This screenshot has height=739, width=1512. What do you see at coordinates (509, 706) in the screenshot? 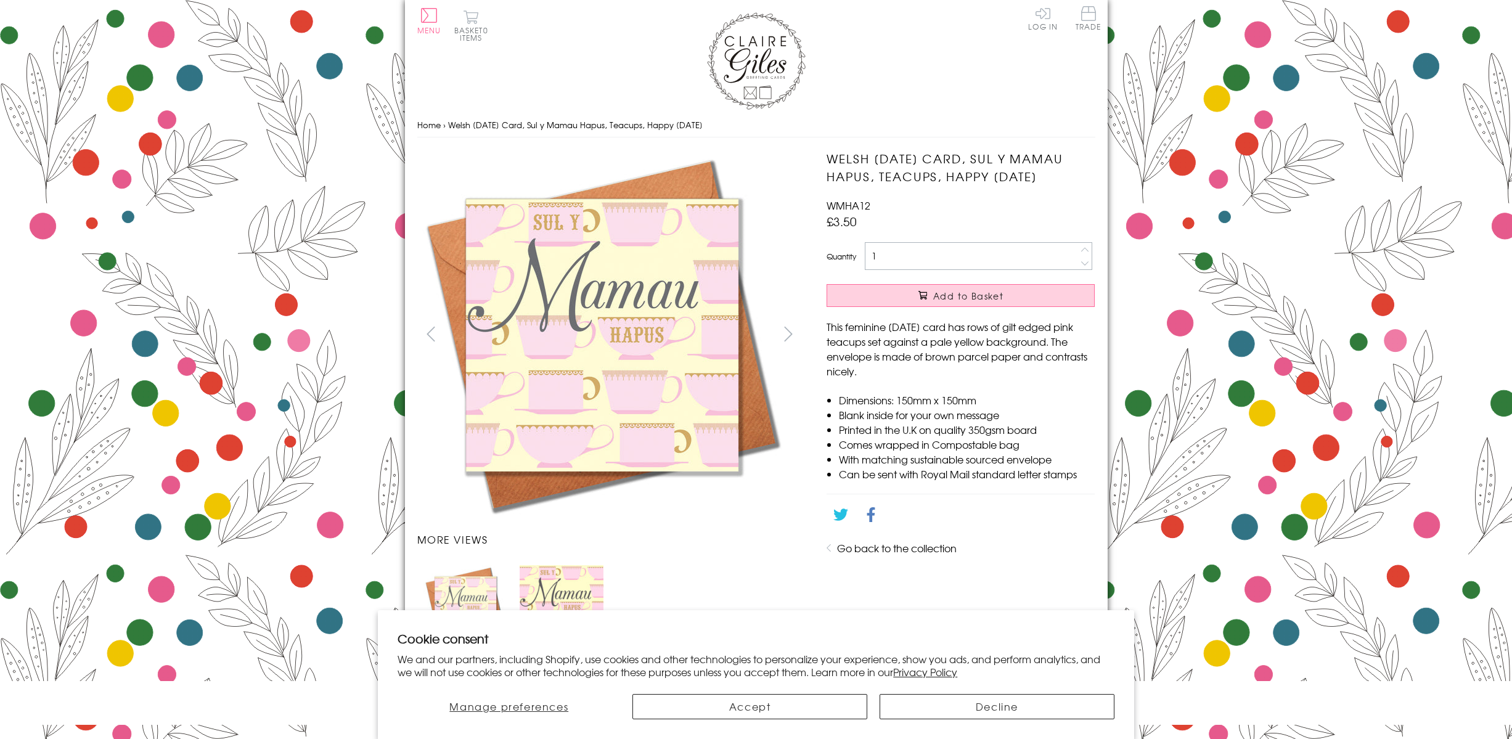
I see `span: Manage preferences` at bounding box center [509, 706].